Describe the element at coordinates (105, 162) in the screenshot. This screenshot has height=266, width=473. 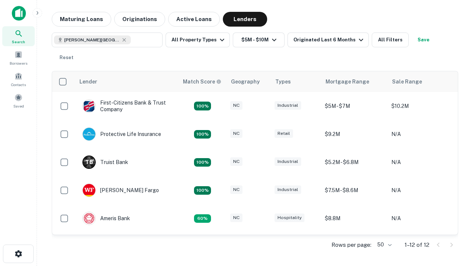
I see `div: Truist Bank` at that location.